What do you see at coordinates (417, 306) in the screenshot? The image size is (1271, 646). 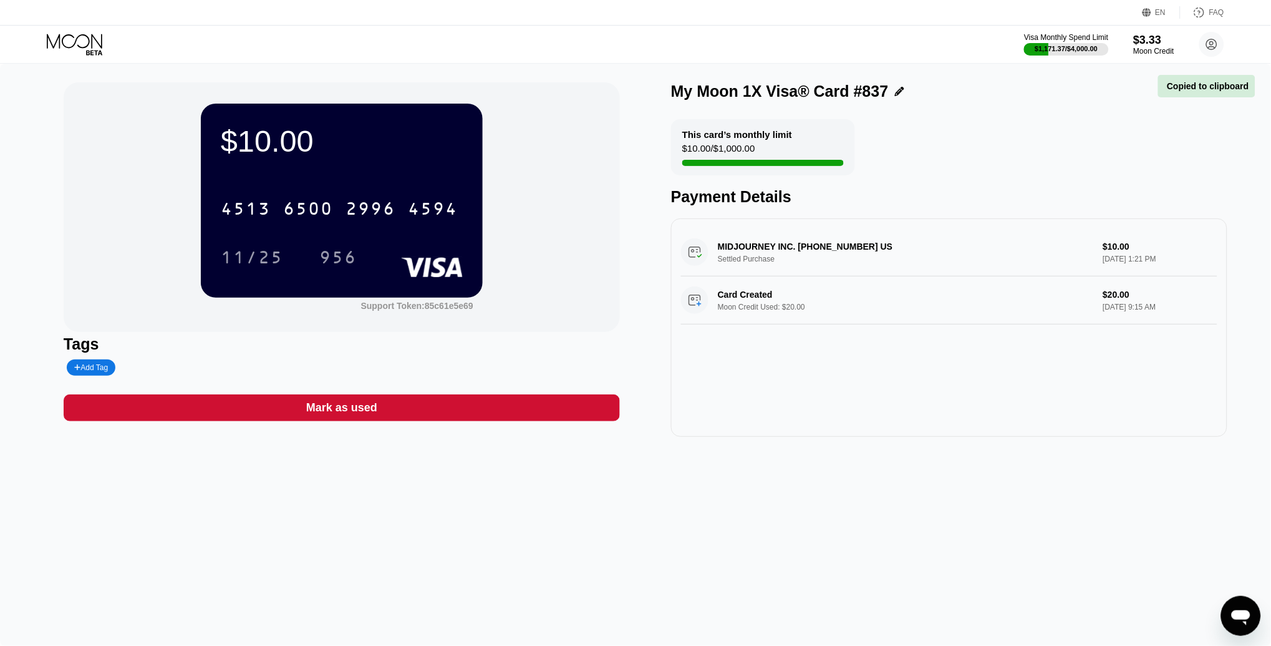 I see `div: Support Token:85c61e5e69` at bounding box center [417, 306].